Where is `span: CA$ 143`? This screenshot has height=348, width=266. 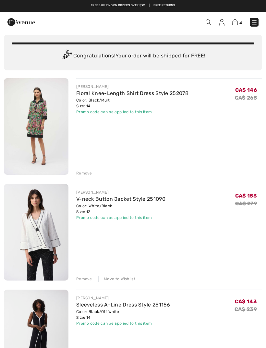
span: CA$ 143 is located at coordinates (246, 301).